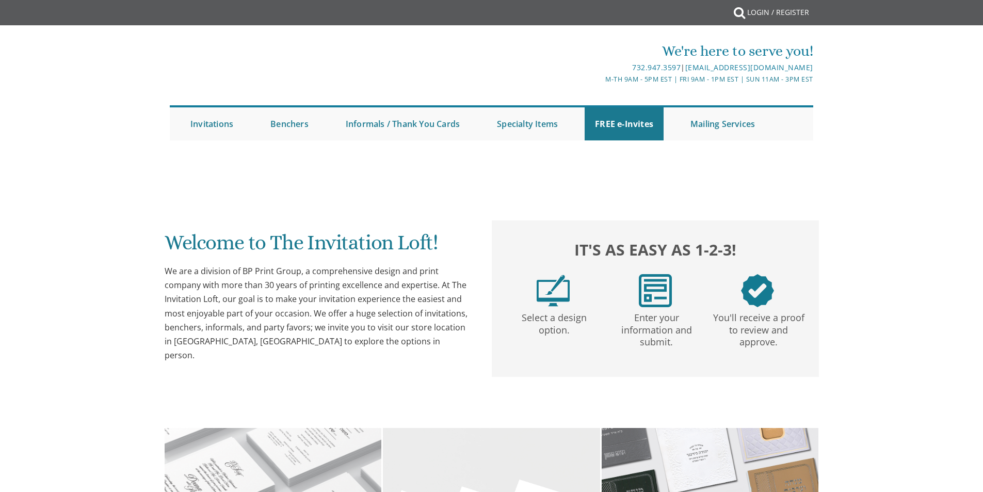 This screenshot has width=983, height=492. I want to click on a: 732.947.3597, so click(656, 67).